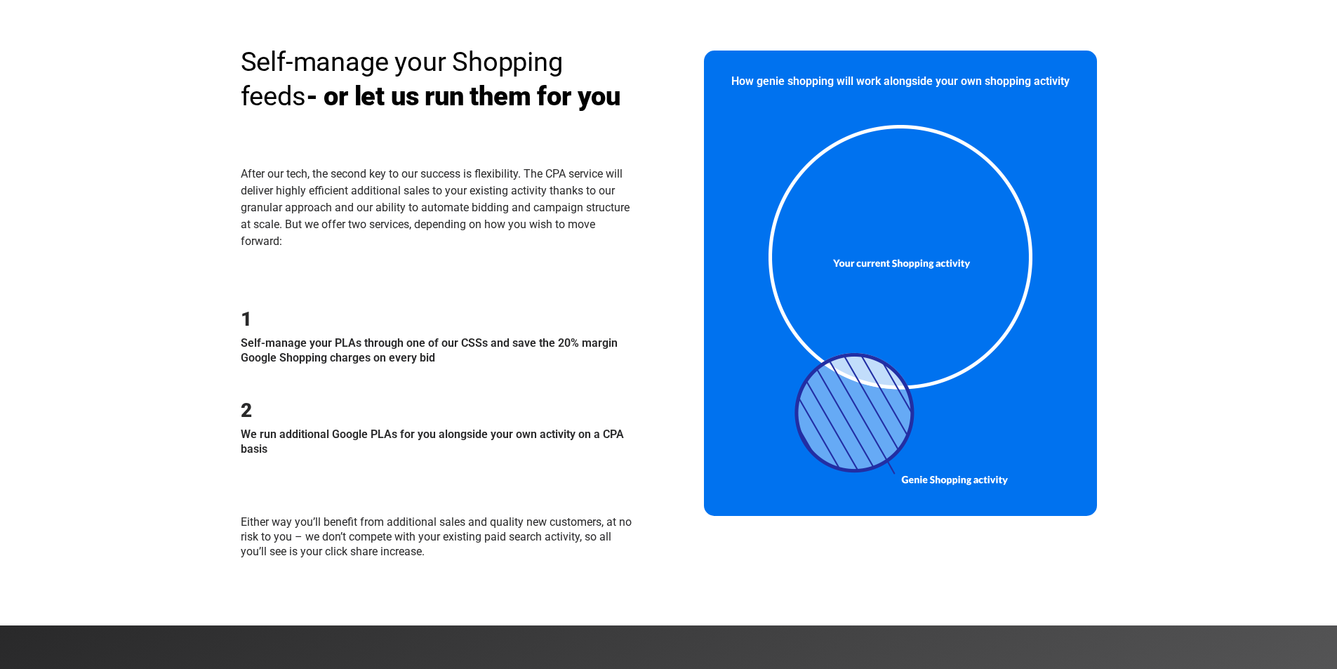 The height and width of the screenshot is (669, 1337). I want to click on p: After our tech, the second key to our success is flexibility. The CPA service will deliver highly..., so click(437, 216).